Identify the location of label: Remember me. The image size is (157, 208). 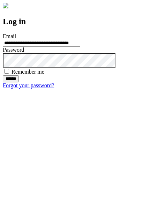
(28, 72).